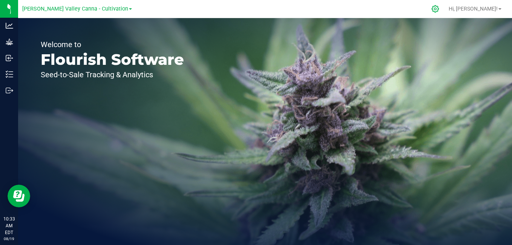 The width and height of the screenshot is (512, 245). What do you see at coordinates (112, 75) in the screenshot?
I see `p: Seed-to-Sale Tracking & Analytics` at bounding box center [112, 75].